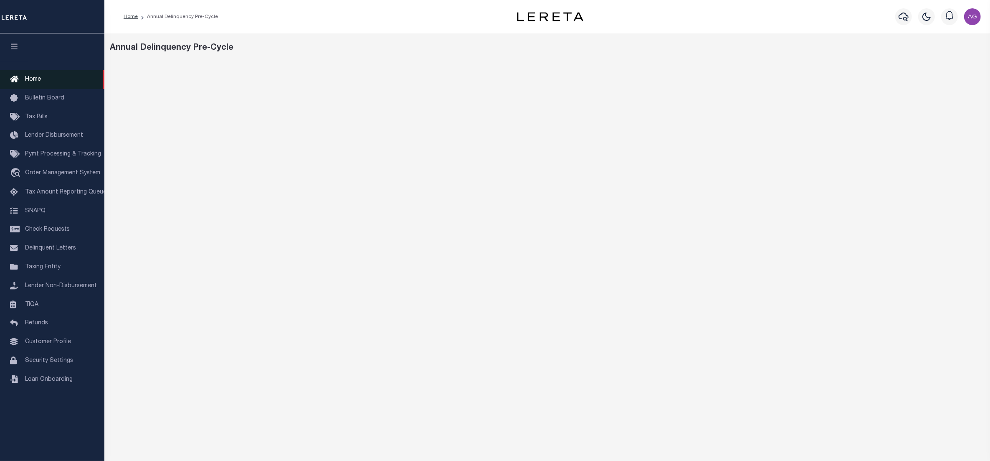 The image size is (990, 461). I want to click on span: Pymt Processing & Tracking, so click(63, 154).